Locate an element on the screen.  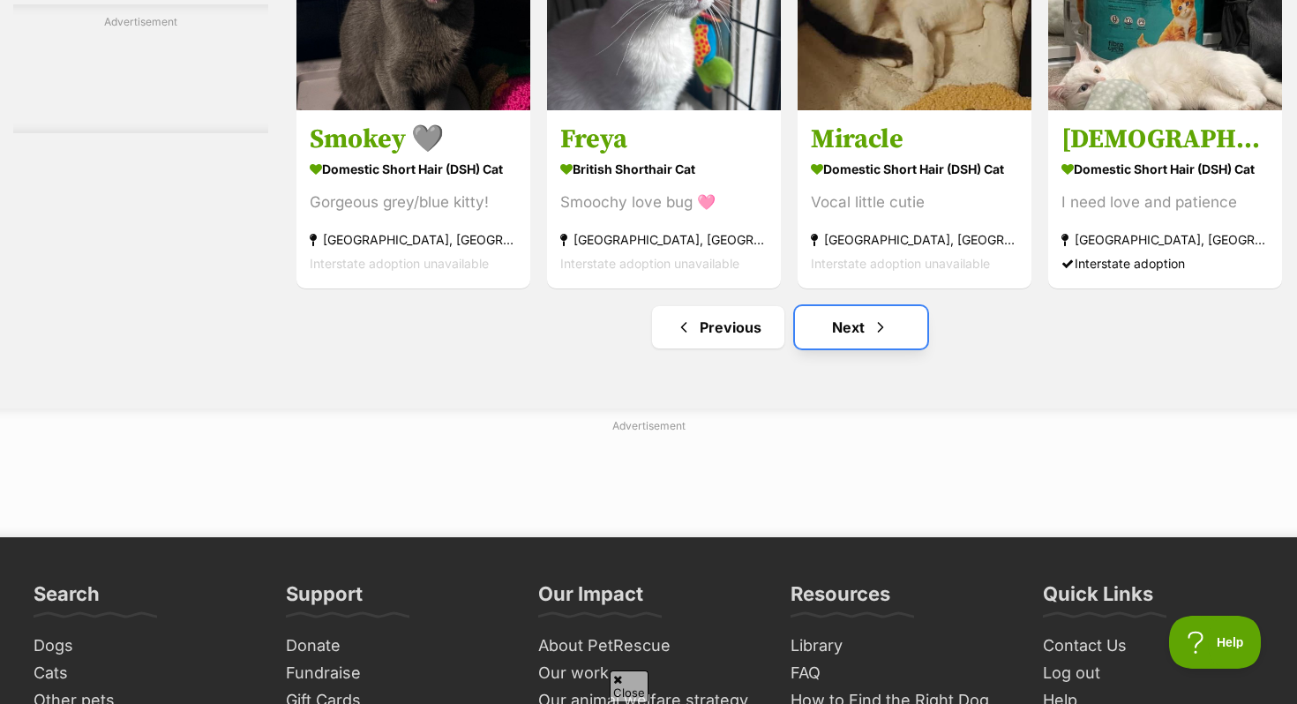
a: Cats is located at coordinates (144, 673).